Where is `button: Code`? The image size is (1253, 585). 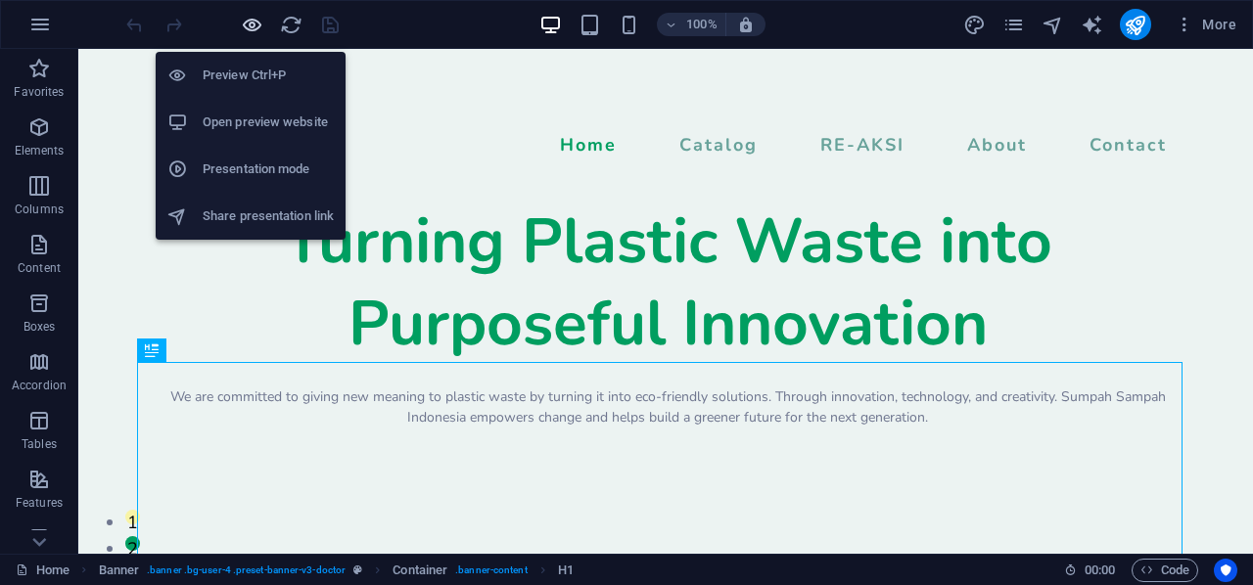 button: Code is located at coordinates (1165, 571).